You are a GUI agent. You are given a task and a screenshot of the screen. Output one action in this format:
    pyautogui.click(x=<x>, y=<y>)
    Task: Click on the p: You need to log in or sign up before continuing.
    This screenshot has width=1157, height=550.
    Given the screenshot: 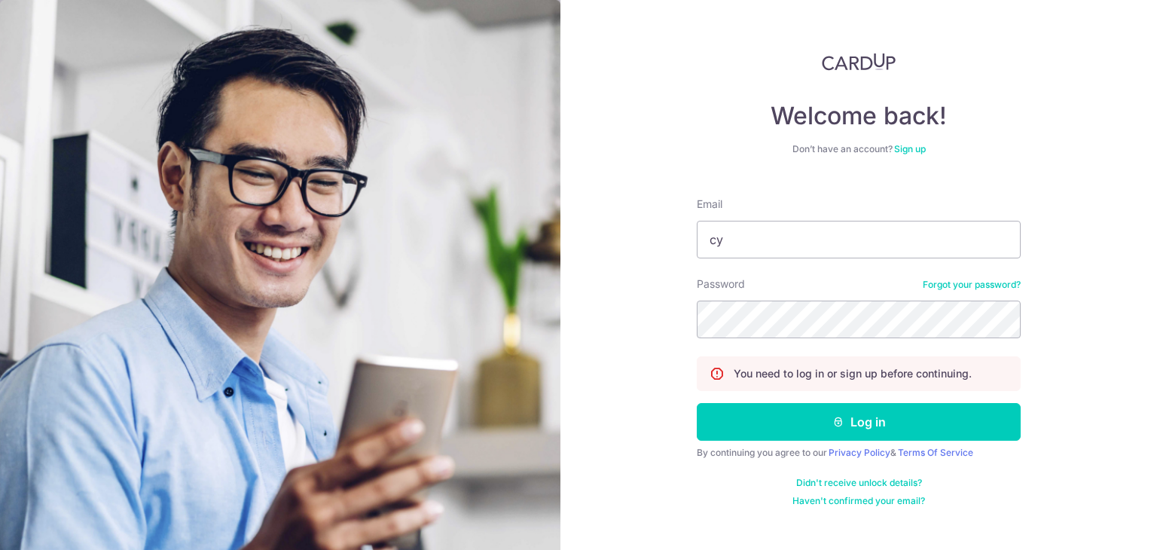 What is the action you would take?
    pyautogui.click(x=853, y=374)
    